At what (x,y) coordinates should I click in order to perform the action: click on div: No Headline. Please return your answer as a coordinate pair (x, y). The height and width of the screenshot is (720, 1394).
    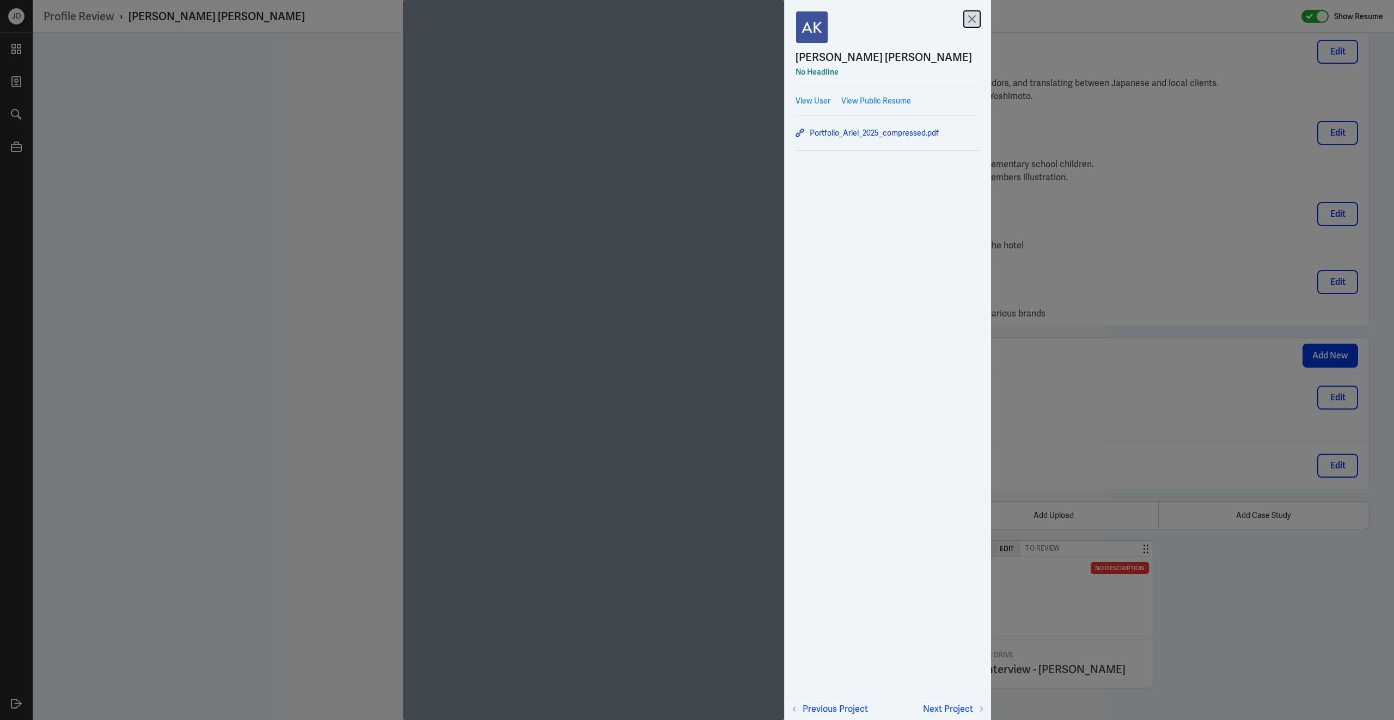
    Looking at the image, I should click on (888, 72).